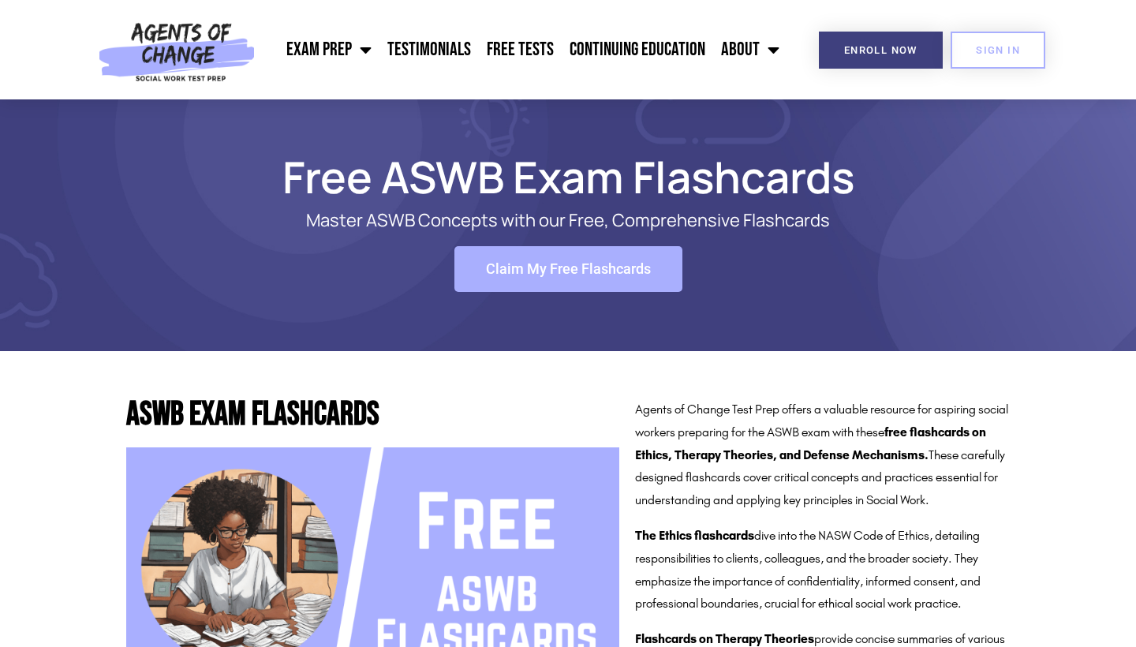 The image size is (1136, 647). What do you see at coordinates (638, 50) in the screenshot?
I see `a: Continuing Education` at bounding box center [638, 50].